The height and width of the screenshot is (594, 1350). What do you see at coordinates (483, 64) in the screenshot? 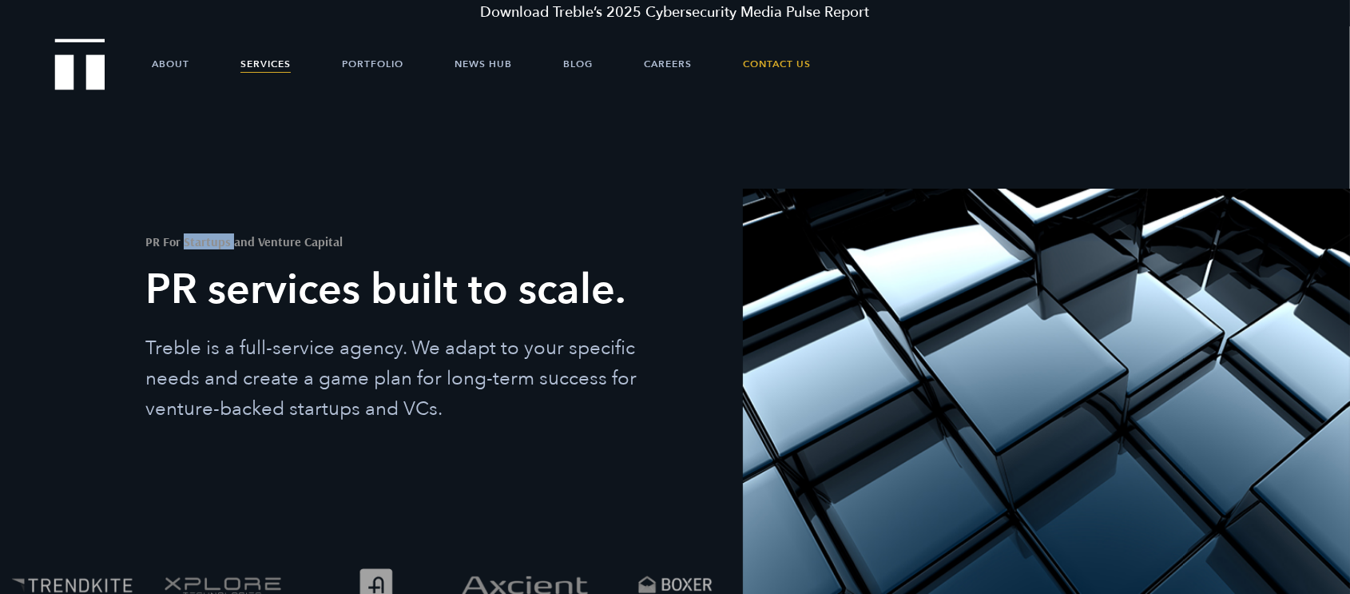
I see `a: News Hub` at bounding box center [483, 64].